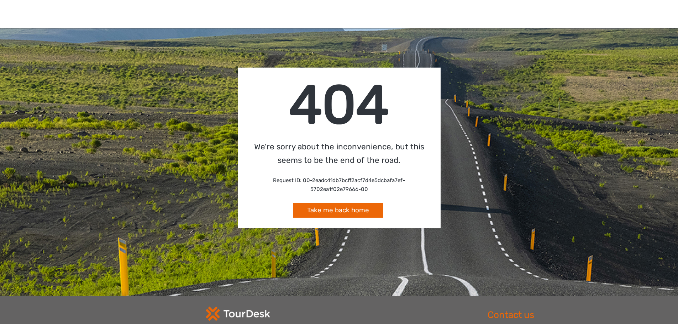 Image resolution: width=678 pixels, height=324 pixels. What do you see at coordinates (339, 105) in the screenshot?
I see `p: 404` at bounding box center [339, 105].